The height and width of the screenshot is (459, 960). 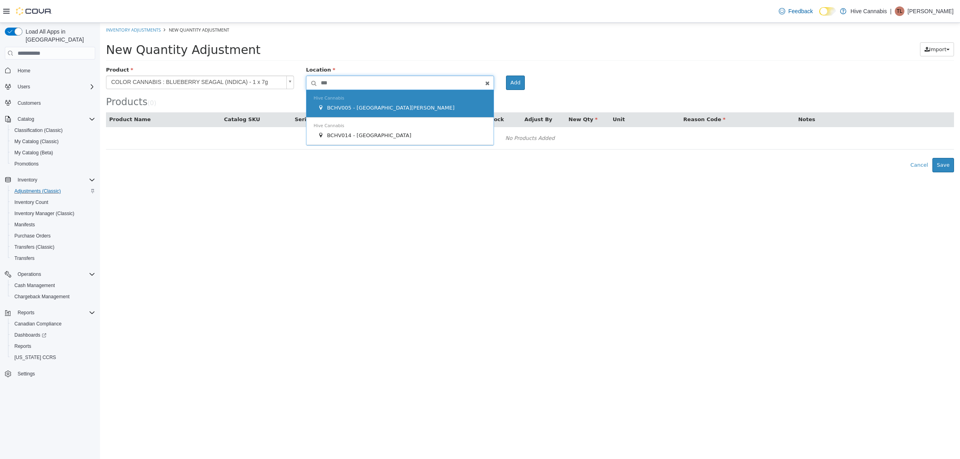 What do you see at coordinates (53, 236) in the screenshot?
I see `button: Purchase Orders` at bounding box center [53, 236].